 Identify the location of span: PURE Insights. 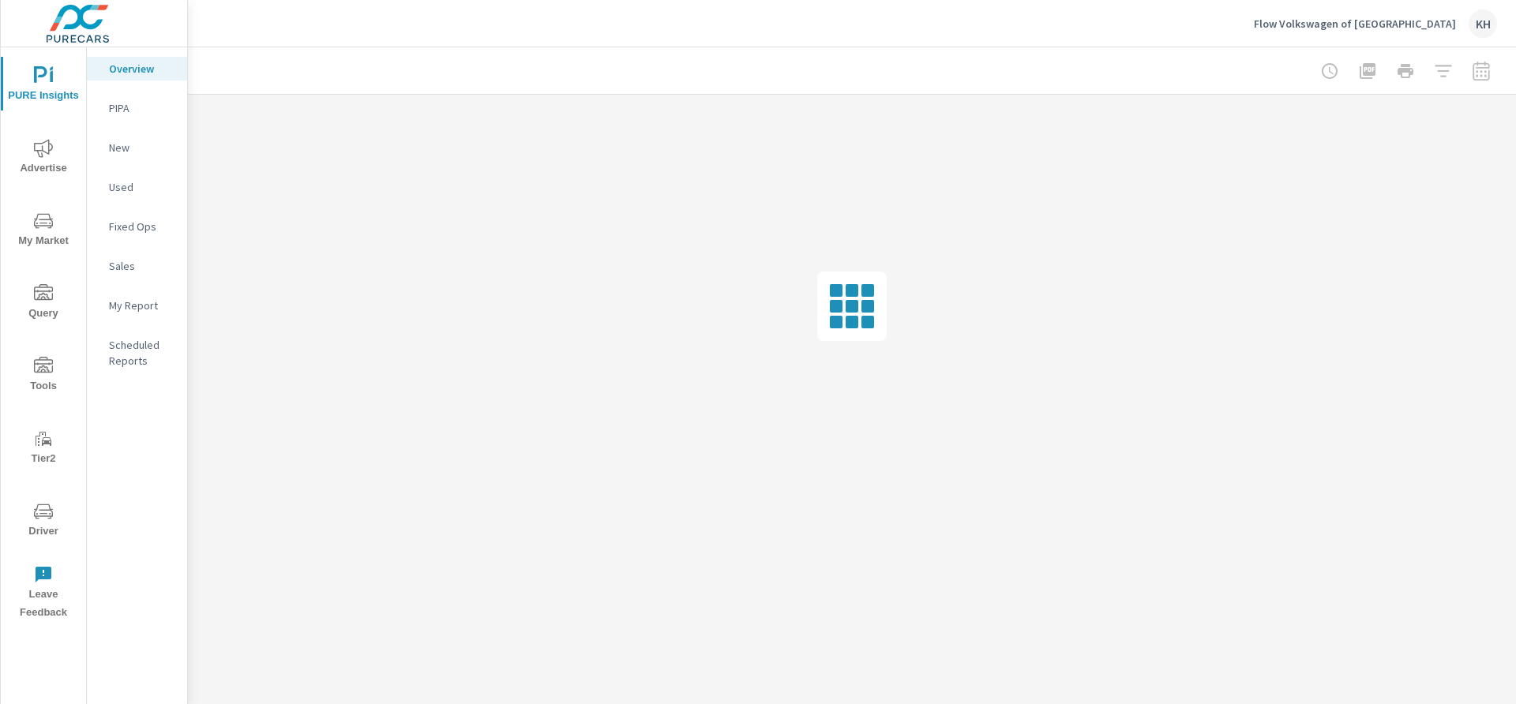
(43, 85).